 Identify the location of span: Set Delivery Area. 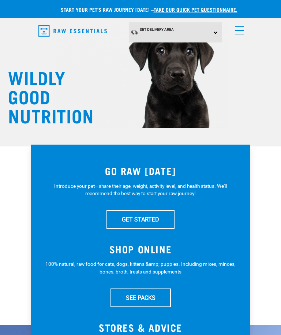
(157, 29).